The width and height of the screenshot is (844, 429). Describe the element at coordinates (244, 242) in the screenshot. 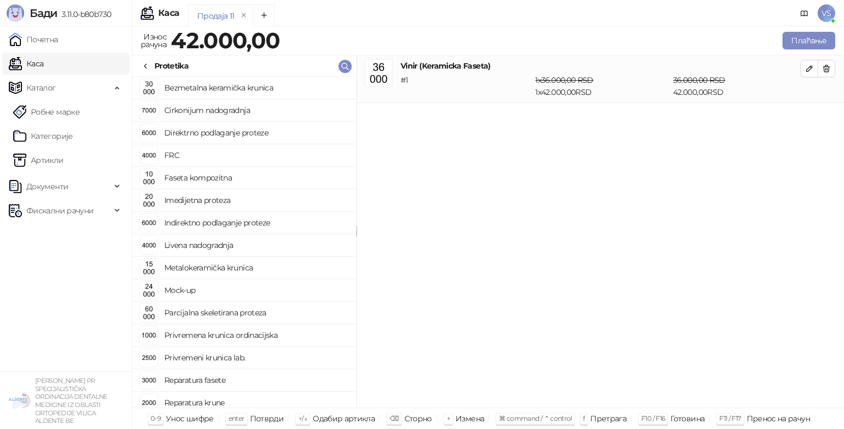

I see `div: grid` at that location.